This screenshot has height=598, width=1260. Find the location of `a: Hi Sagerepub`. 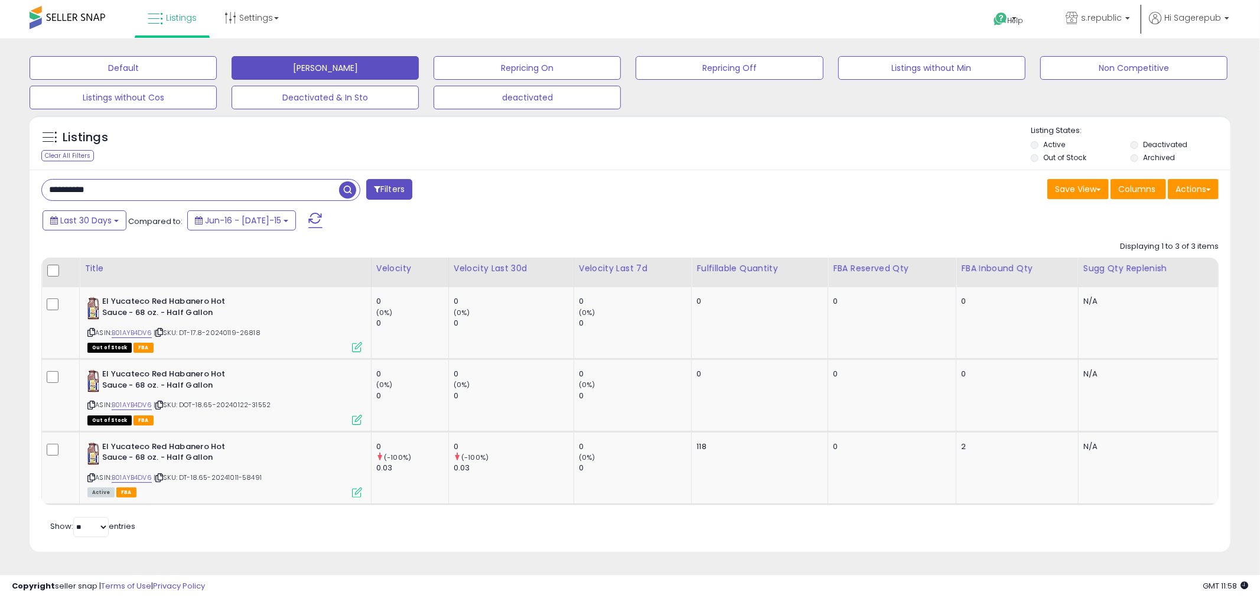

a: Hi Sagerepub is located at coordinates (1189, 25).